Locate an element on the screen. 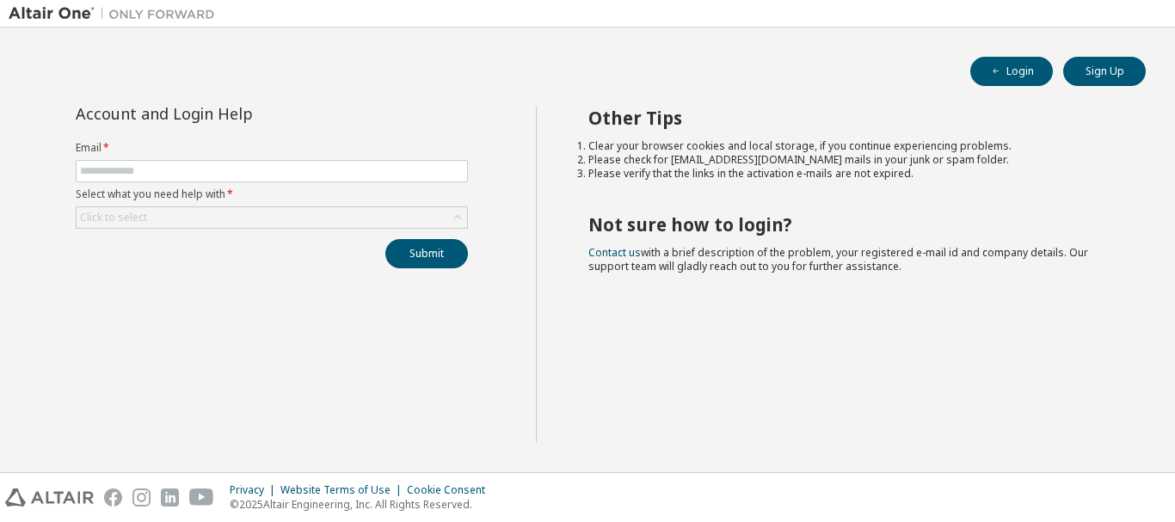  h2: Not sure how to login? is located at coordinates (852, 225).